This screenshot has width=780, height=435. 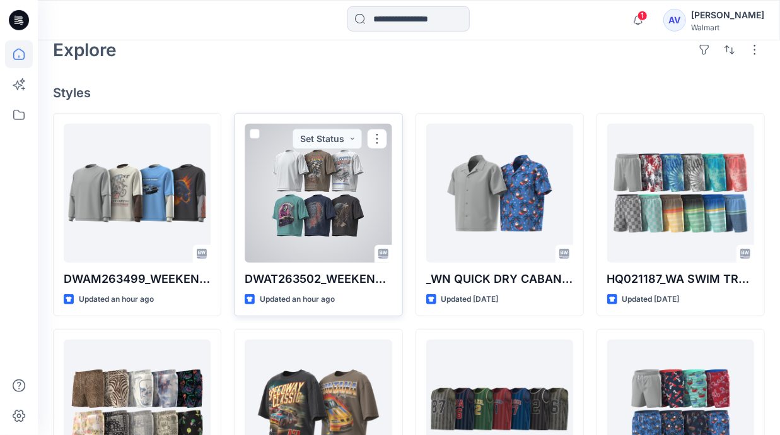 I want to click on p: HQ021187_WA SWIM TRUNK, so click(x=681, y=279).